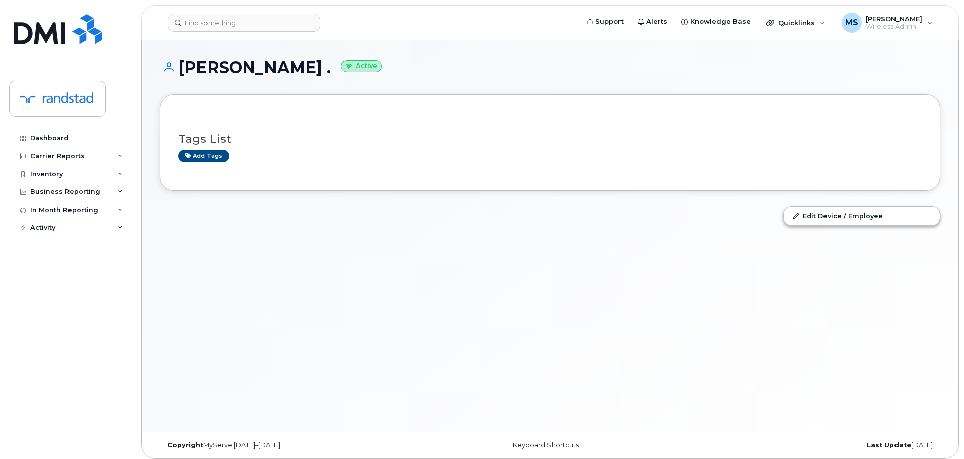 This screenshot has width=964, height=459. Describe the element at coordinates (185, 445) in the screenshot. I see `strong: Copyright` at that location.